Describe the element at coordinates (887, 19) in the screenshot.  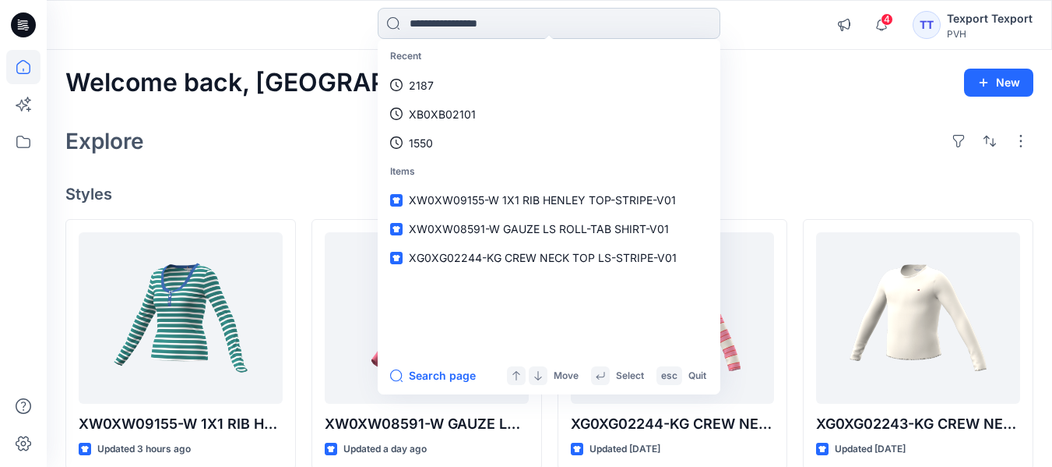
I see `span: 4` at that location.